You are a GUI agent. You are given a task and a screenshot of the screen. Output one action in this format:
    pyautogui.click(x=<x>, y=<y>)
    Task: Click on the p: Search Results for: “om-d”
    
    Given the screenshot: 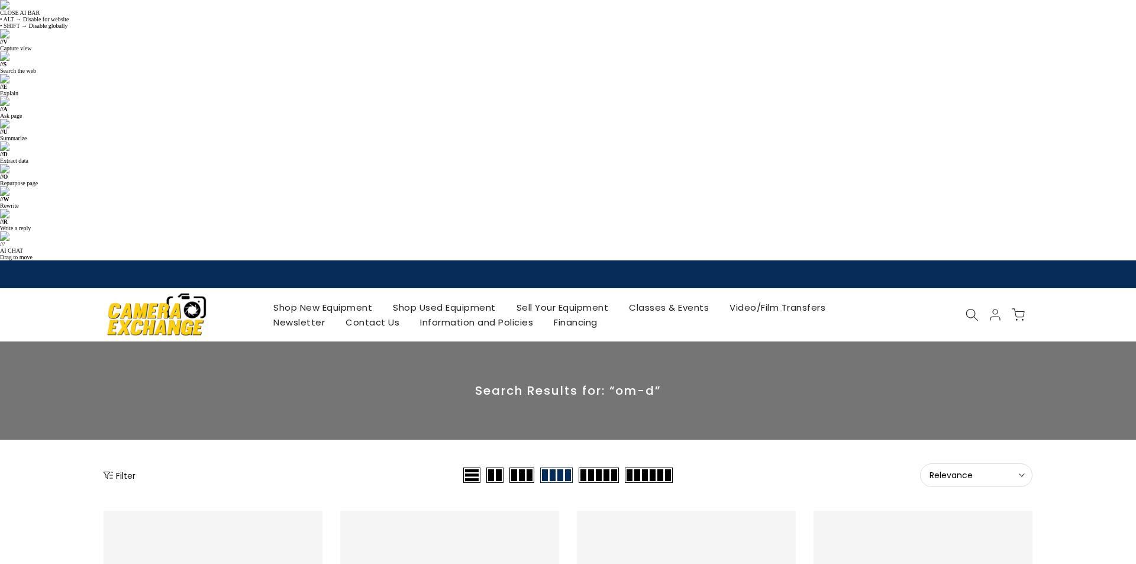 What is the action you would take?
    pyautogui.click(x=568, y=391)
    